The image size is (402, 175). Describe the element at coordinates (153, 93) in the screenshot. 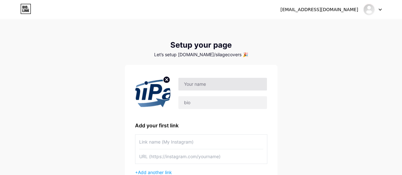

I see `img: profile pic` at that location.